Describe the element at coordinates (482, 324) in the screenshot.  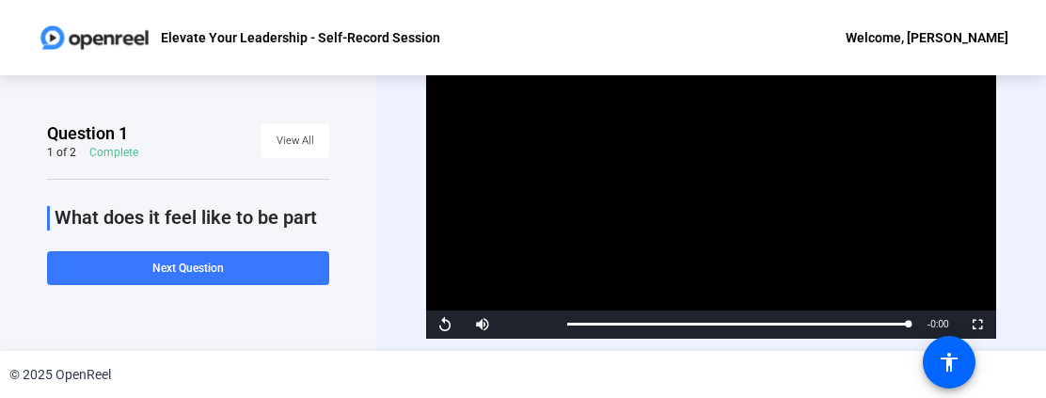
I see `button: Mute` at that location.